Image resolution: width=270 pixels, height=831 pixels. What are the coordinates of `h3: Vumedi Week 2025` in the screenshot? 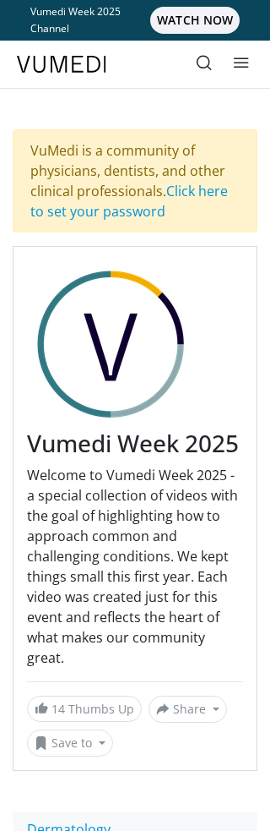 It's located at (135, 444).